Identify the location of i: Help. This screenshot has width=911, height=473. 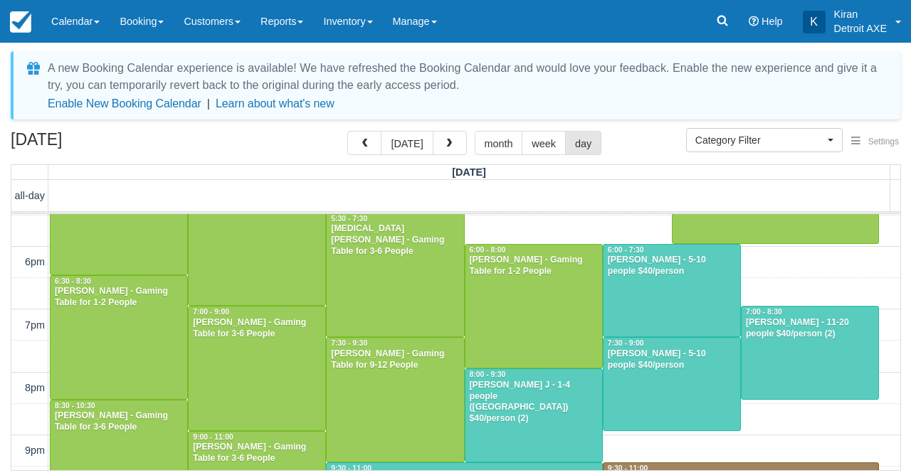
(754, 21).